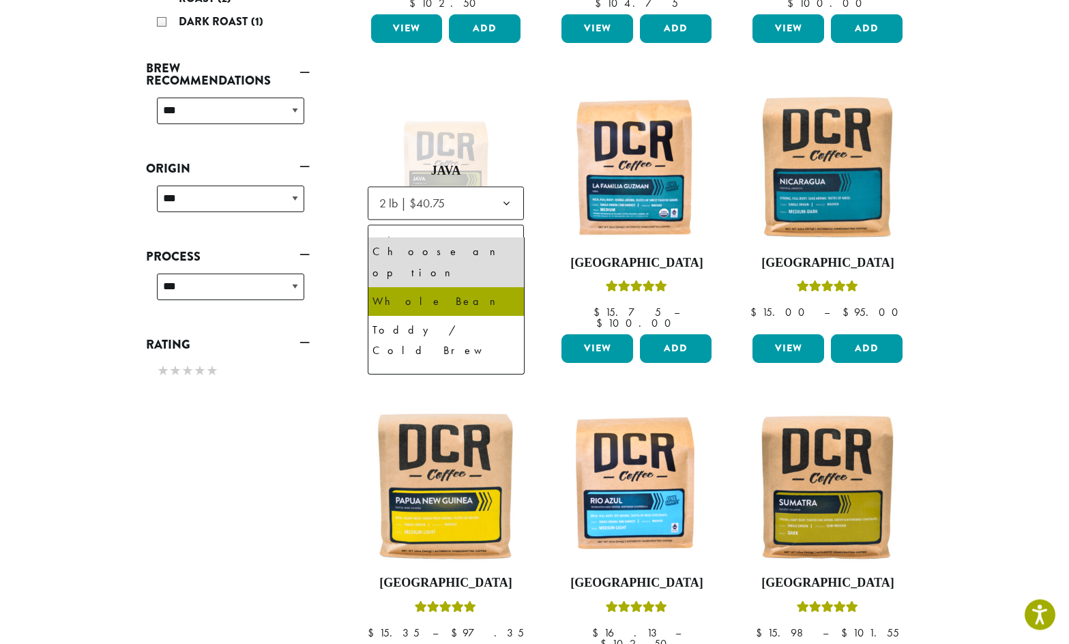  I want to click on div: Rating, so click(228, 372).